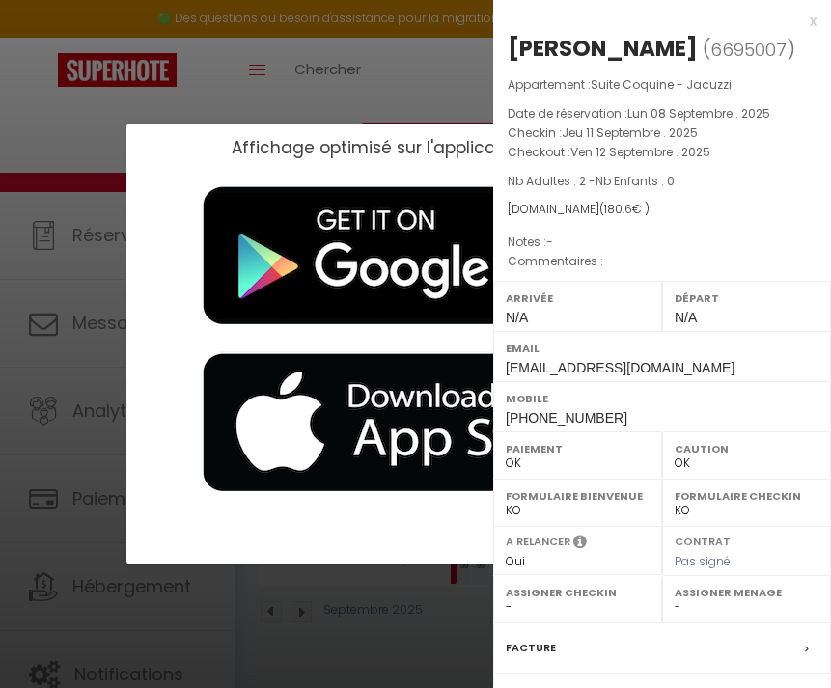  Describe the element at coordinates (538, 542) in the screenshot. I see `label: A relancer` at that location.